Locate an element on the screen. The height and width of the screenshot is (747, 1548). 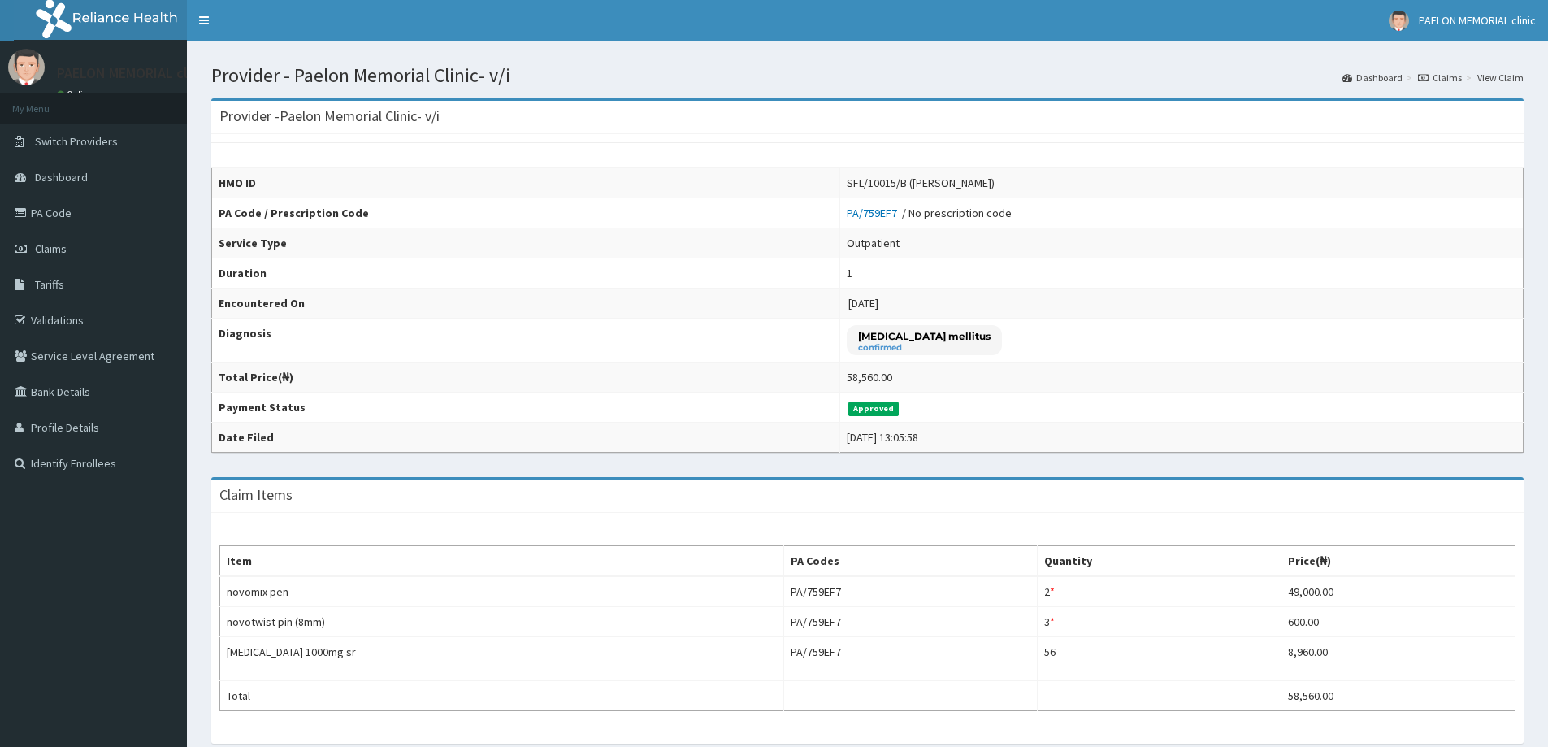
th: Duration is located at coordinates (526, 273).